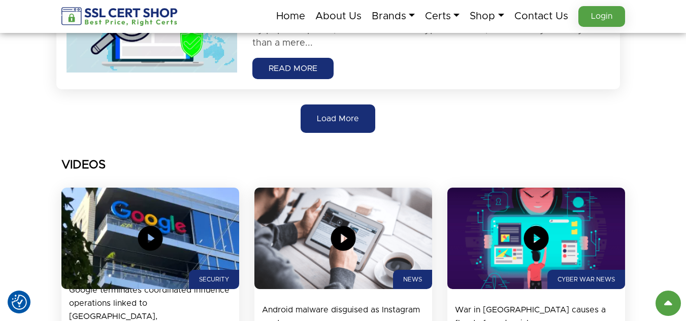 The height and width of the screenshot is (321, 686). I want to click on a: About Us, so click(338, 16).